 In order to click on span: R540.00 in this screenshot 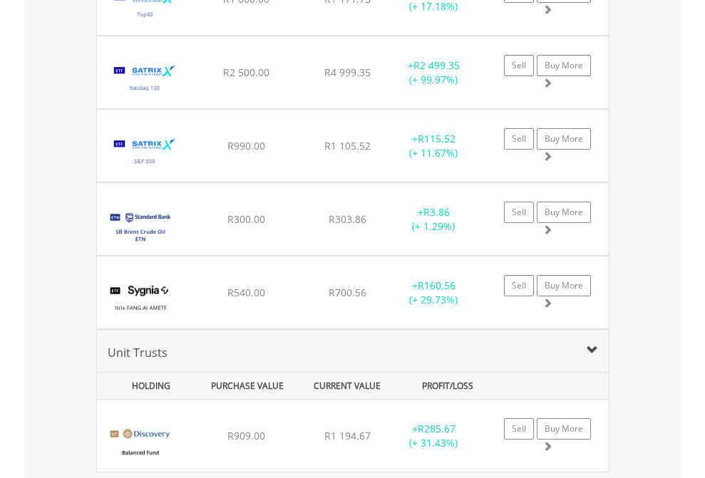, I will do `click(246, 292)`.